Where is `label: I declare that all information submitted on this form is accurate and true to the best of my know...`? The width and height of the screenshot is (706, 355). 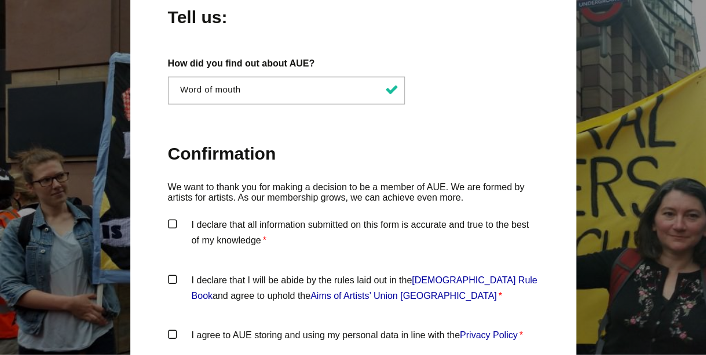 label: I declare that all information submitted on this form is accurate and true to the best of my know... is located at coordinates (353, 234).